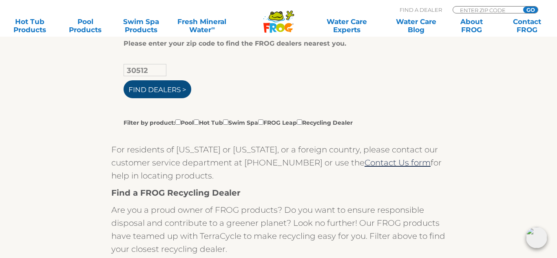 This screenshot has width=557, height=258. What do you see at coordinates (486, 10) in the screenshot?
I see `input: Zip Code Form` at bounding box center [486, 10].